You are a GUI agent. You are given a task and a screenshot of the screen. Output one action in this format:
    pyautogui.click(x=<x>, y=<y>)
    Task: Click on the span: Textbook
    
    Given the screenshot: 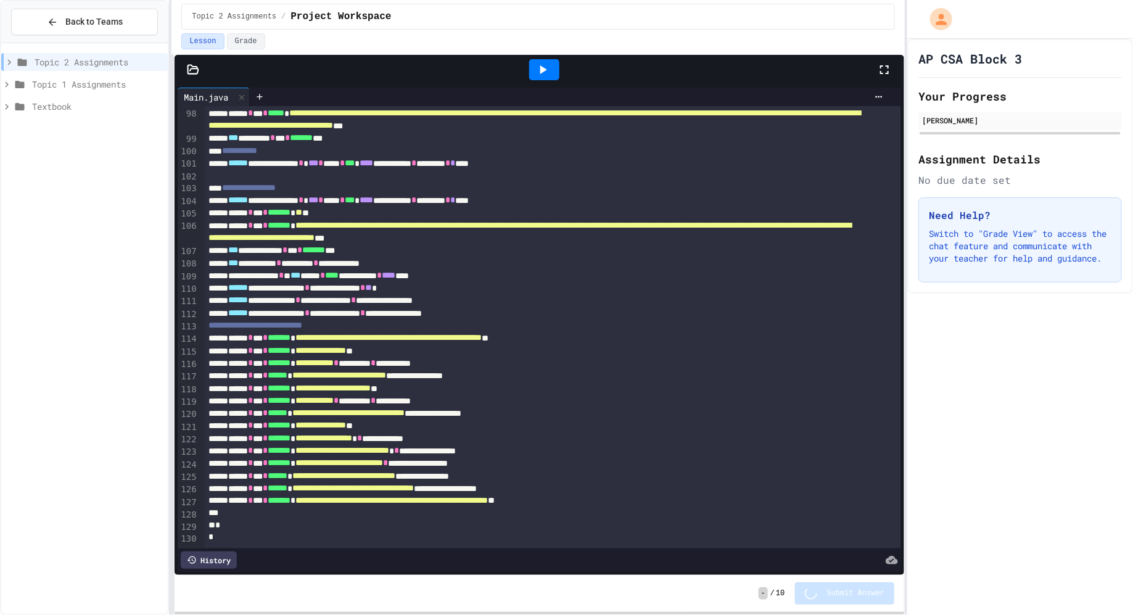 What is the action you would take?
    pyautogui.click(x=97, y=106)
    